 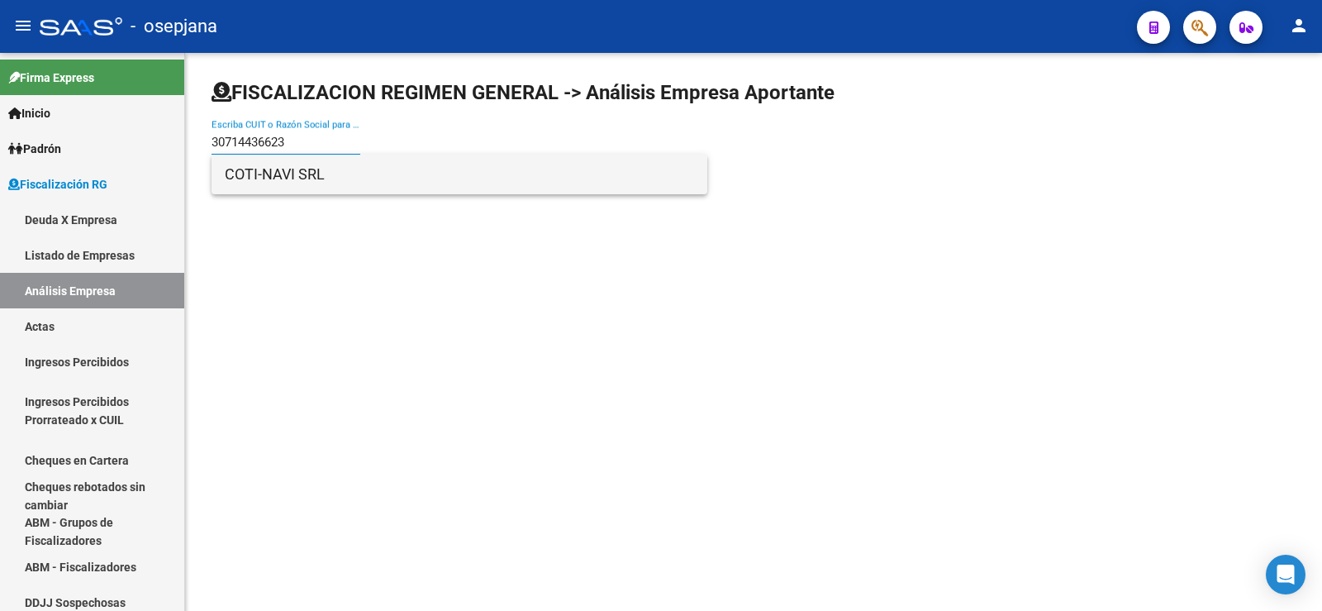 What do you see at coordinates (174, 26) in the screenshot?
I see `span: - osepjana` at bounding box center [174, 26].